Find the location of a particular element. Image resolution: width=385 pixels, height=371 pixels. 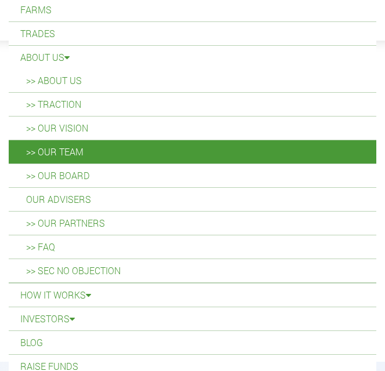

a: >> FAQ is located at coordinates (192, 247).